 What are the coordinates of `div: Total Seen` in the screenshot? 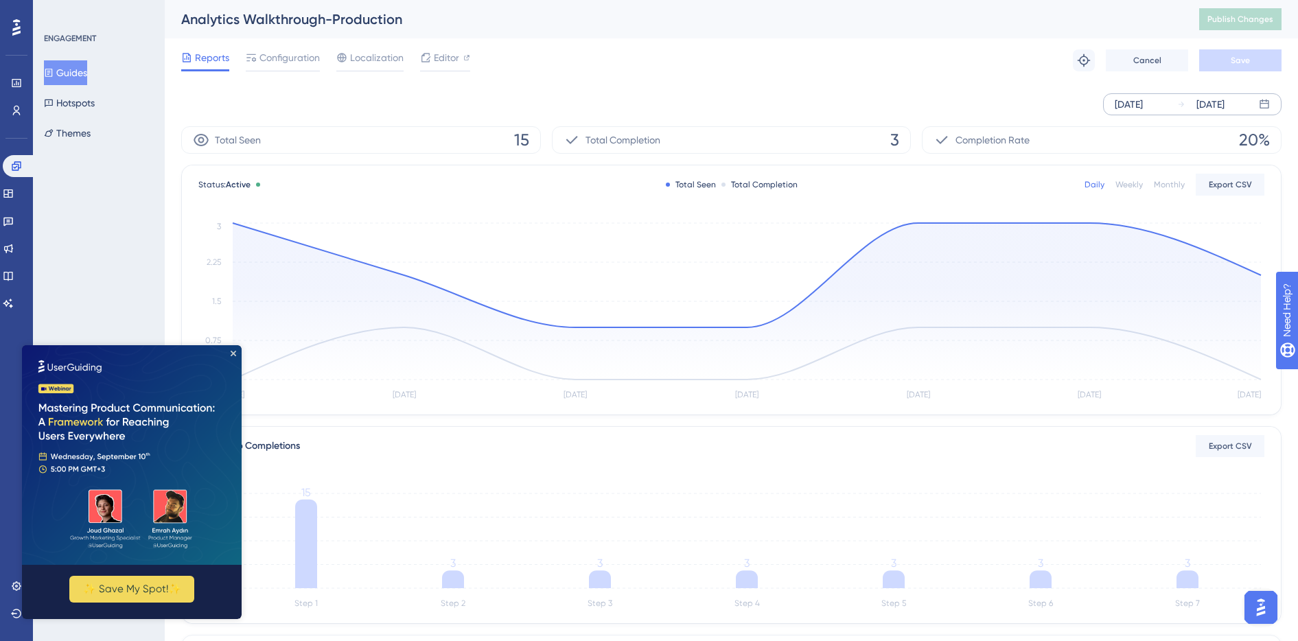 It's located at (691, 185).